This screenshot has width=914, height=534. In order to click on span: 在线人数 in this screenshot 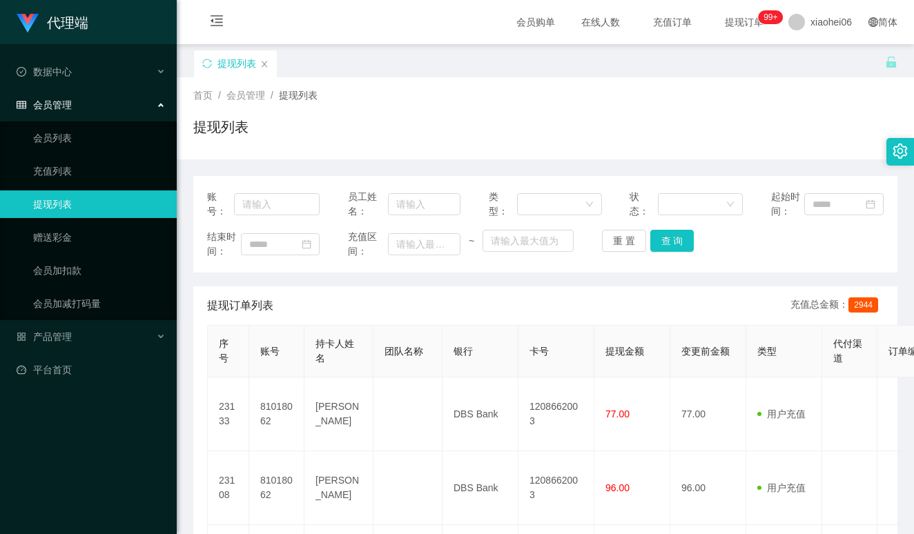, I will do `click(601, 22)`.